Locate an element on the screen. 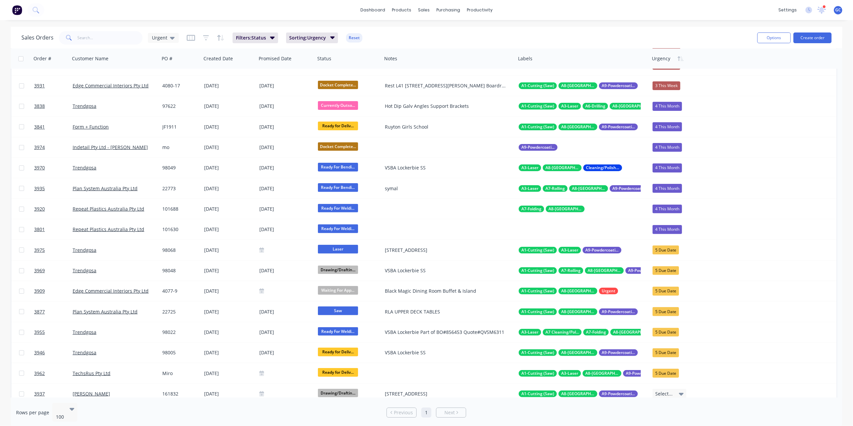 Image resolution: width=853 pixels, height=426 pixels. div: 22725 is located at coordinates (180, 312).